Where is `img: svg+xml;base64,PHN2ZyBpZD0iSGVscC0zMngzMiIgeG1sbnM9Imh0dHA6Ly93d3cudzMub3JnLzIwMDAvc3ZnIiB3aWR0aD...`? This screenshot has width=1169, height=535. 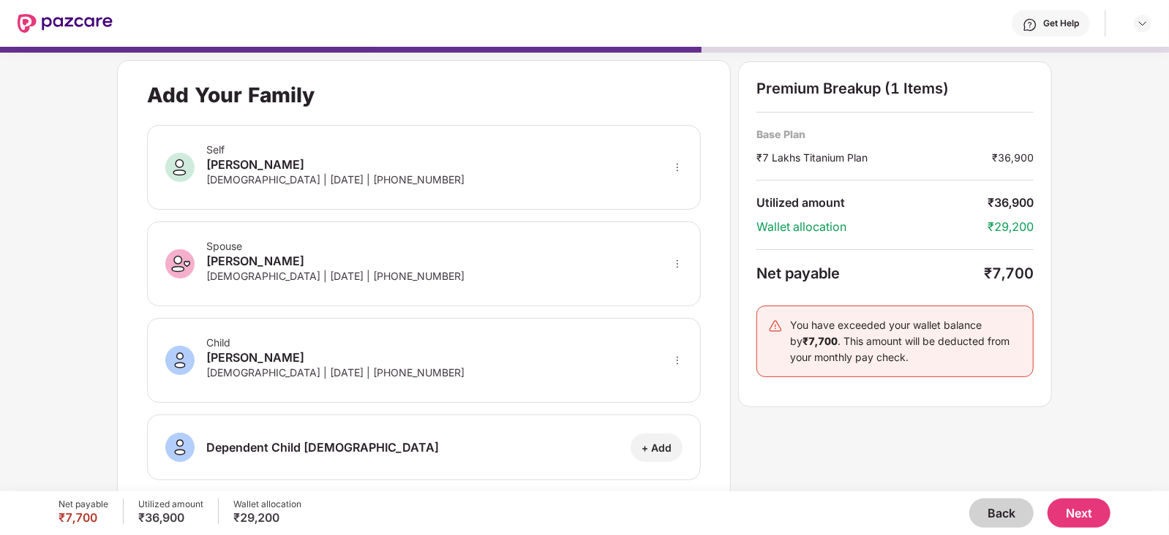 img: svg+xml;base64,PHN2ZyBpZD0iSGVscC0zMngzMiIgeG1sbnM9Imh0dHA6Ly93d3cudzMub3JnLzIwMDAvc3ZnIiB3aWR0aD... is located at coordinates (1030, 25).